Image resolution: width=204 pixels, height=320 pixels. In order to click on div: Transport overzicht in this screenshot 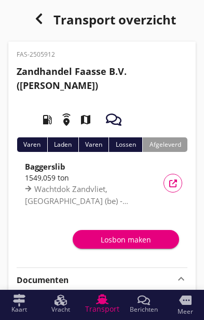, I will do `click(102, 21)`.